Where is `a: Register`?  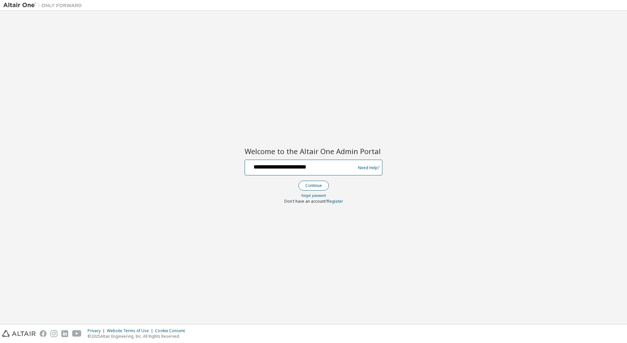
a: Register is located at coordinates (335, 201).